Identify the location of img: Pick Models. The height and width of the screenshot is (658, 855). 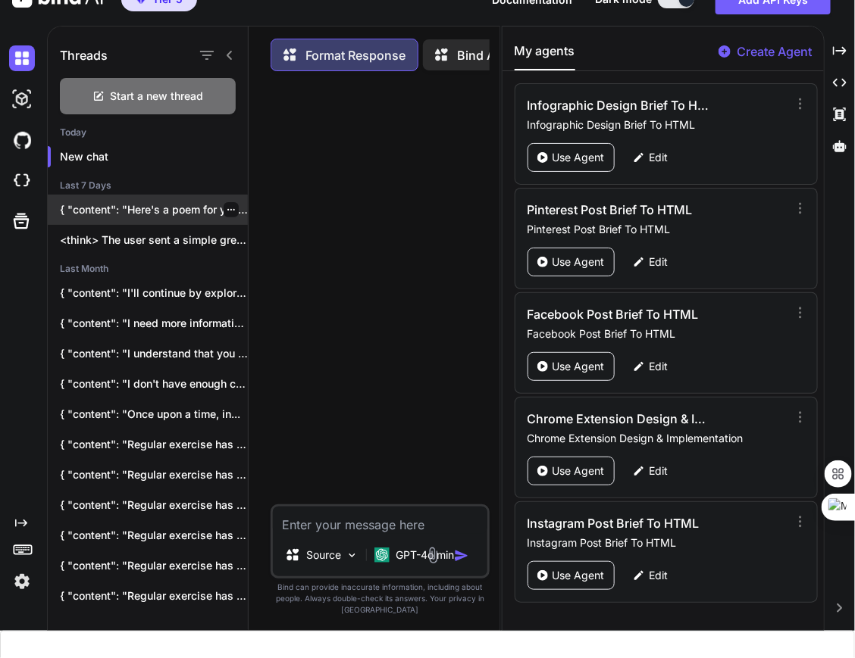
(352, 555).